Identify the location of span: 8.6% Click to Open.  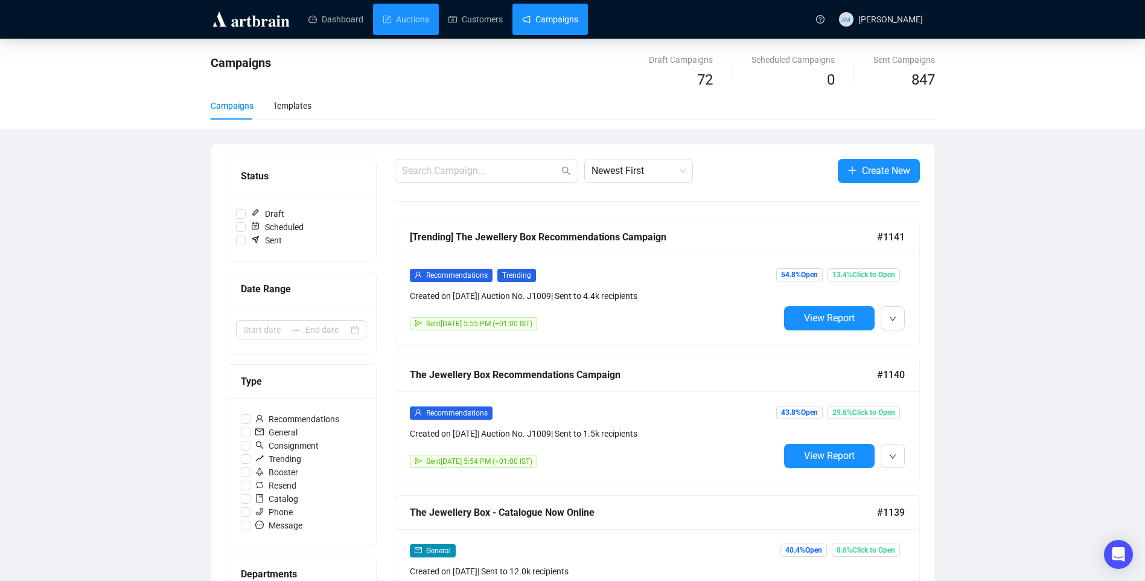
(866, 550).